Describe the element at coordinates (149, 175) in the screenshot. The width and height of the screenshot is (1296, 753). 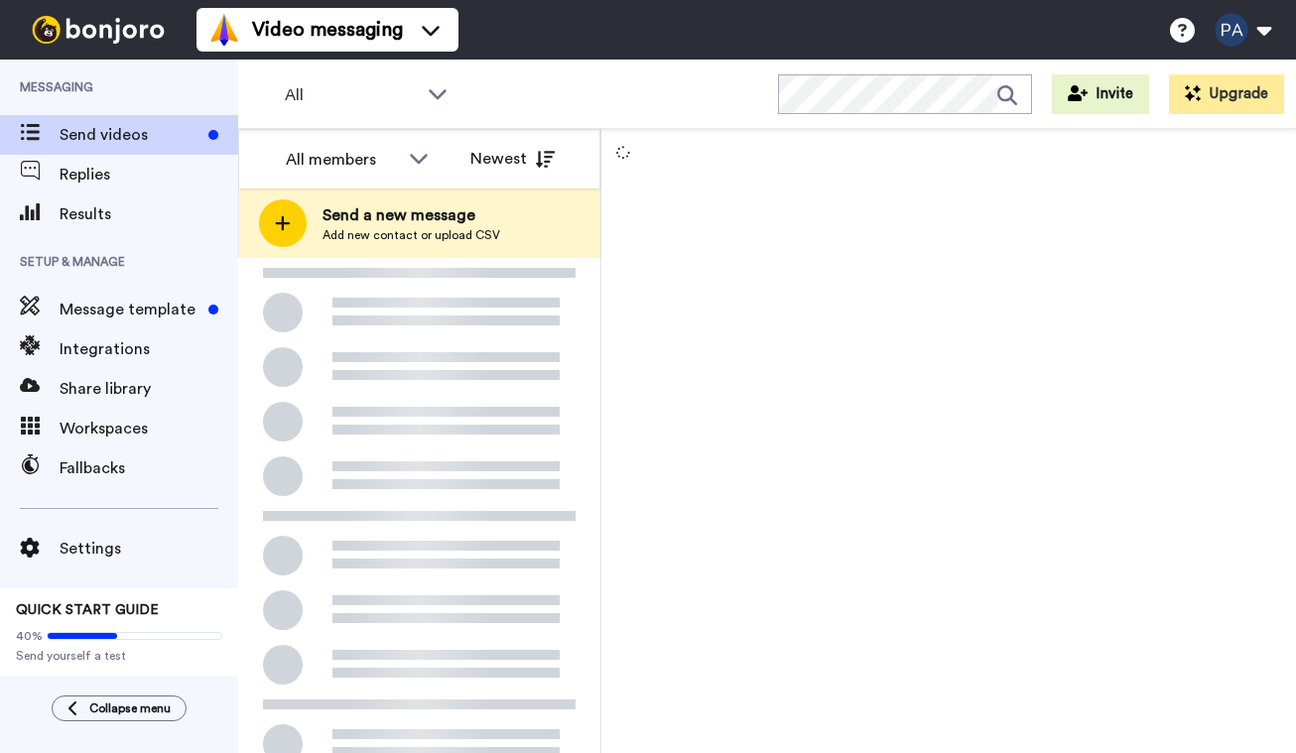
I see `span: Replies` at that location.